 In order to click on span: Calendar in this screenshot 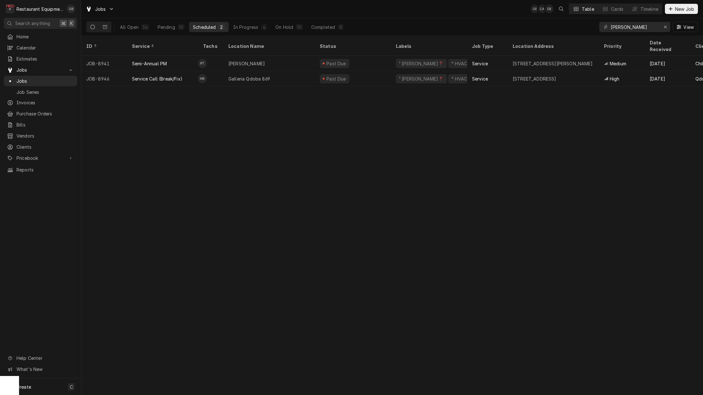, I will do `click(45, 48)`.